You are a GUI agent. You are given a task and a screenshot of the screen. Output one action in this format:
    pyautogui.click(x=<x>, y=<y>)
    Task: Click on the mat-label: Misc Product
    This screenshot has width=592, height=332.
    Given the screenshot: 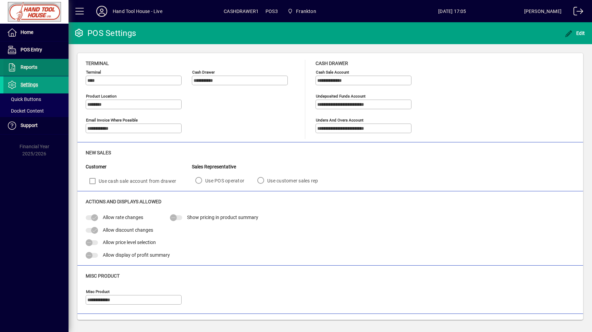 What is the action you would take?
    pyautogui.click(x=98, y=292)
    